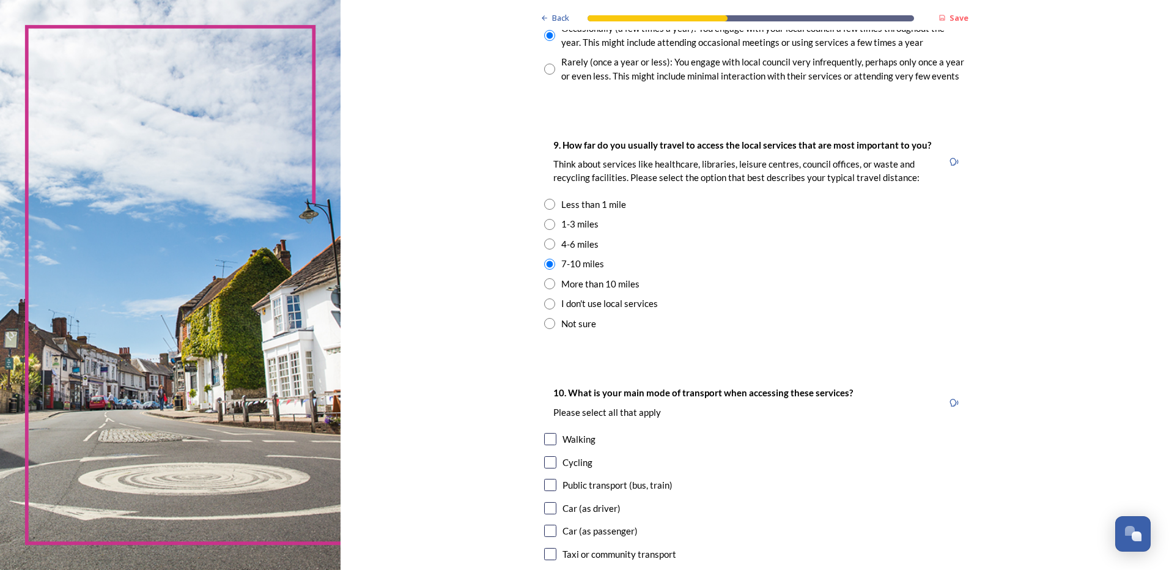 Image resolution: width=1169 pixels, height=570 pixels. Describe the element at coordinates (601, 284) in the screenshot. I see `div: More than 10 miles` at that location.